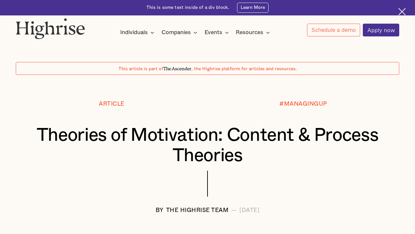  What do you see at coordinates (112, 104) in the screenshot?
I see `div: Article` at bounding box center [112, 104].